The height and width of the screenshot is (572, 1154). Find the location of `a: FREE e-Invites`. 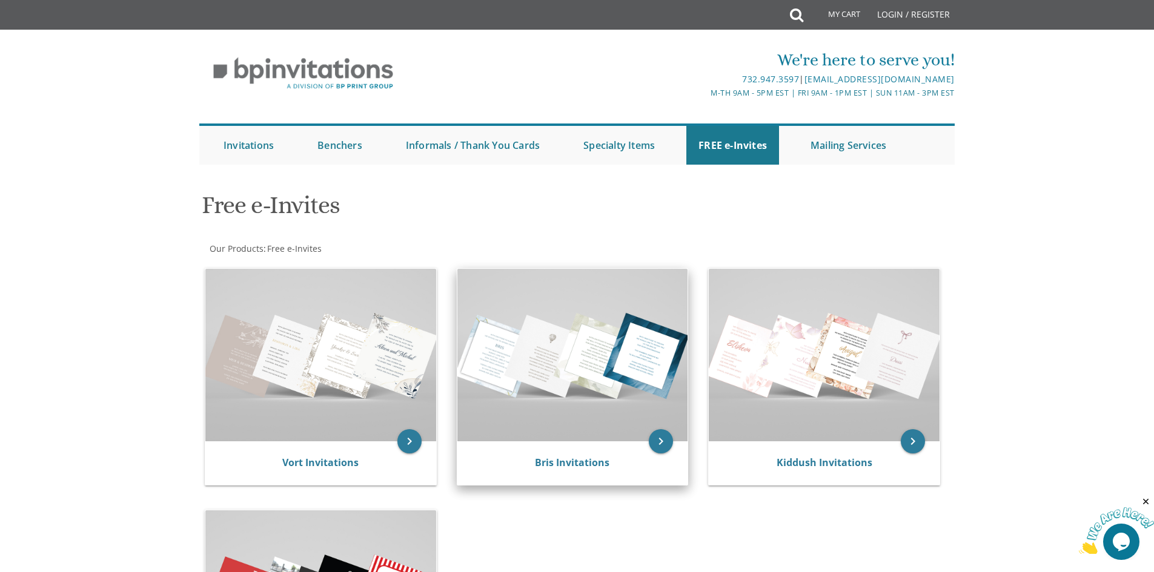

a: FREE e-Invites is located at coordinates (732, 145).